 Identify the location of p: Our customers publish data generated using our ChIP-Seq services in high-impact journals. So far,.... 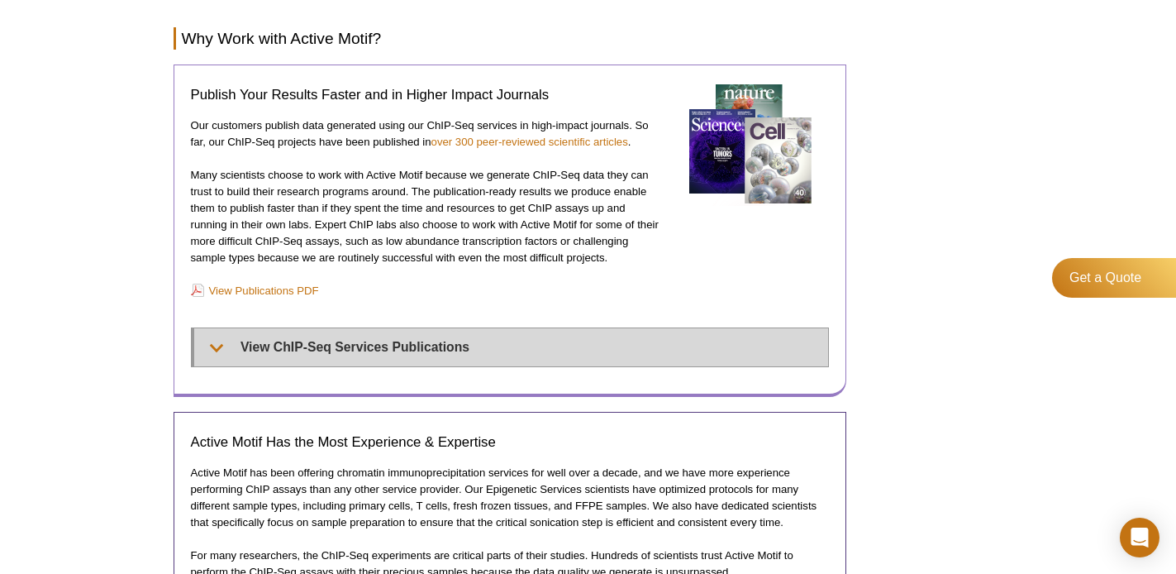
(426, 134).